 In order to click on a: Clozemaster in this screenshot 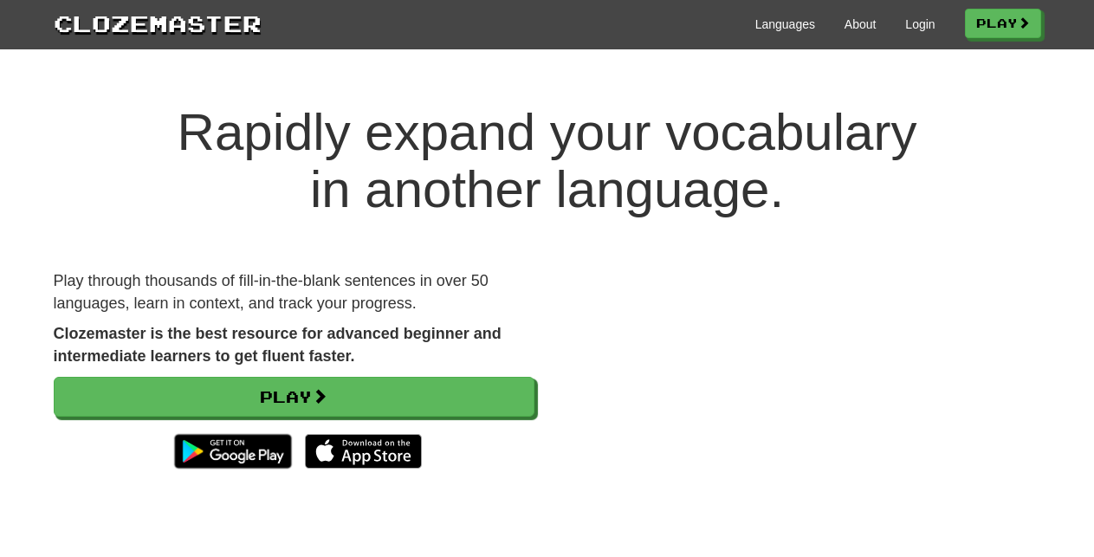, I will do `click(158, 23)`.